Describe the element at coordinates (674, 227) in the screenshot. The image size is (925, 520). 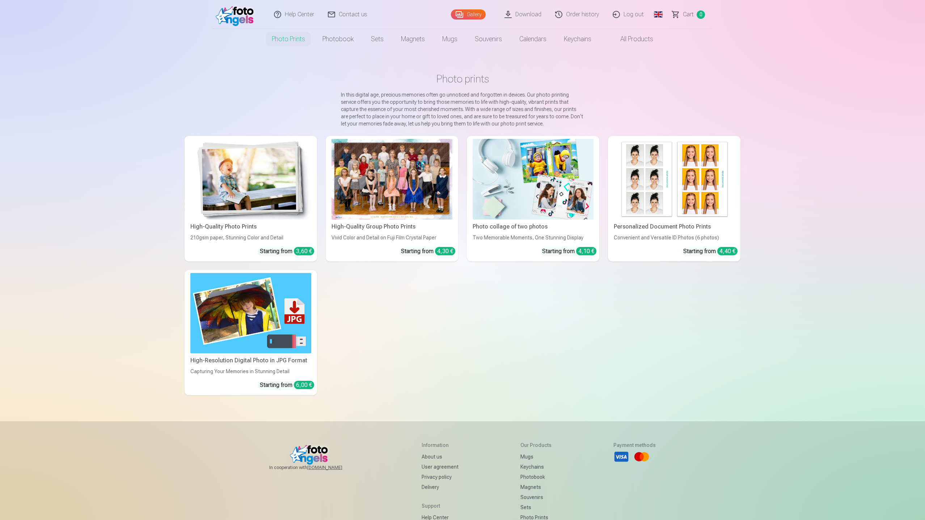
I see `div: Personalized Document Photo Prints` at that location.